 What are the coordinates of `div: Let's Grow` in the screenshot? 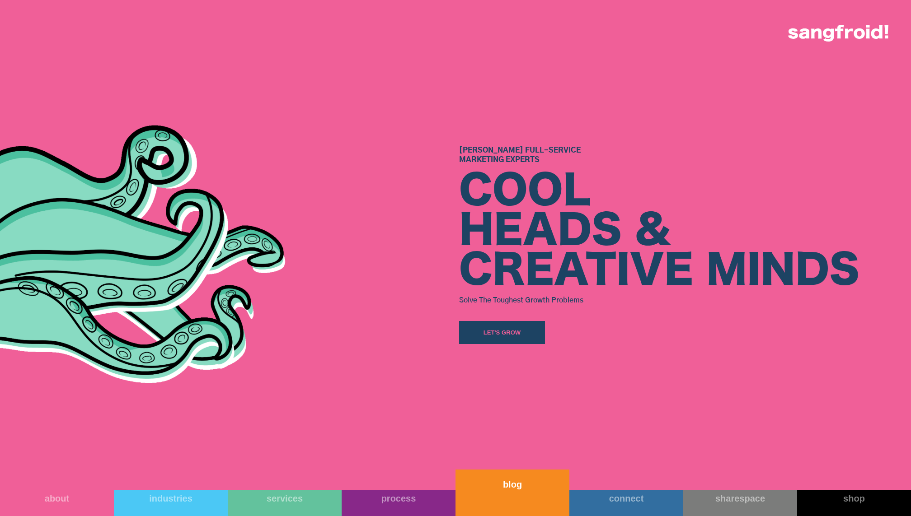 It's located at (502, 333).